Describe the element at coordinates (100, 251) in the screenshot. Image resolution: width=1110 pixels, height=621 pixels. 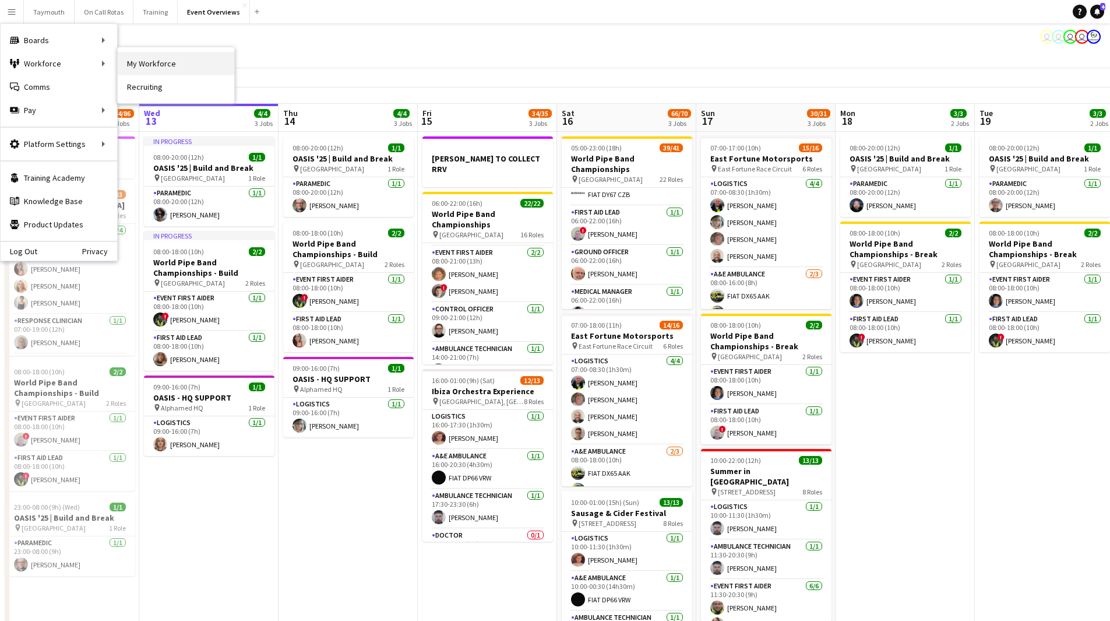
I see `a: Privacy` at that location.